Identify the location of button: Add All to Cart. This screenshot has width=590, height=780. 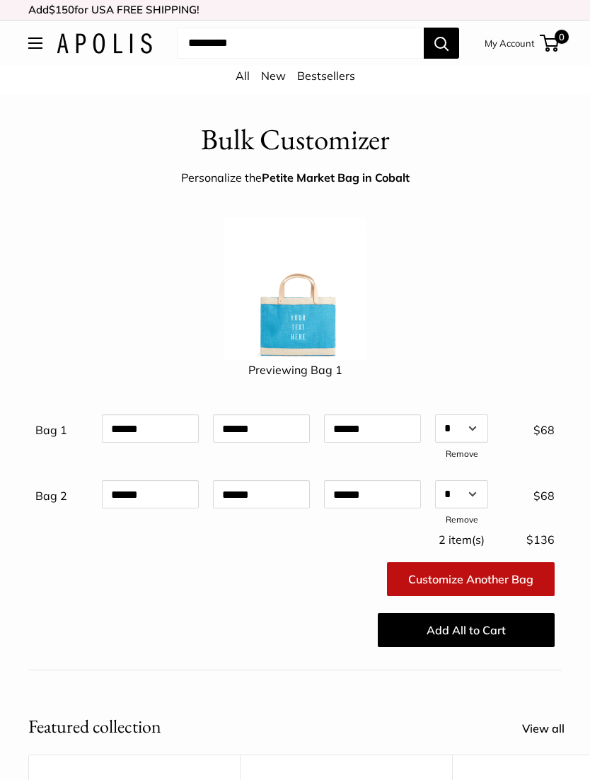
(466, 630).